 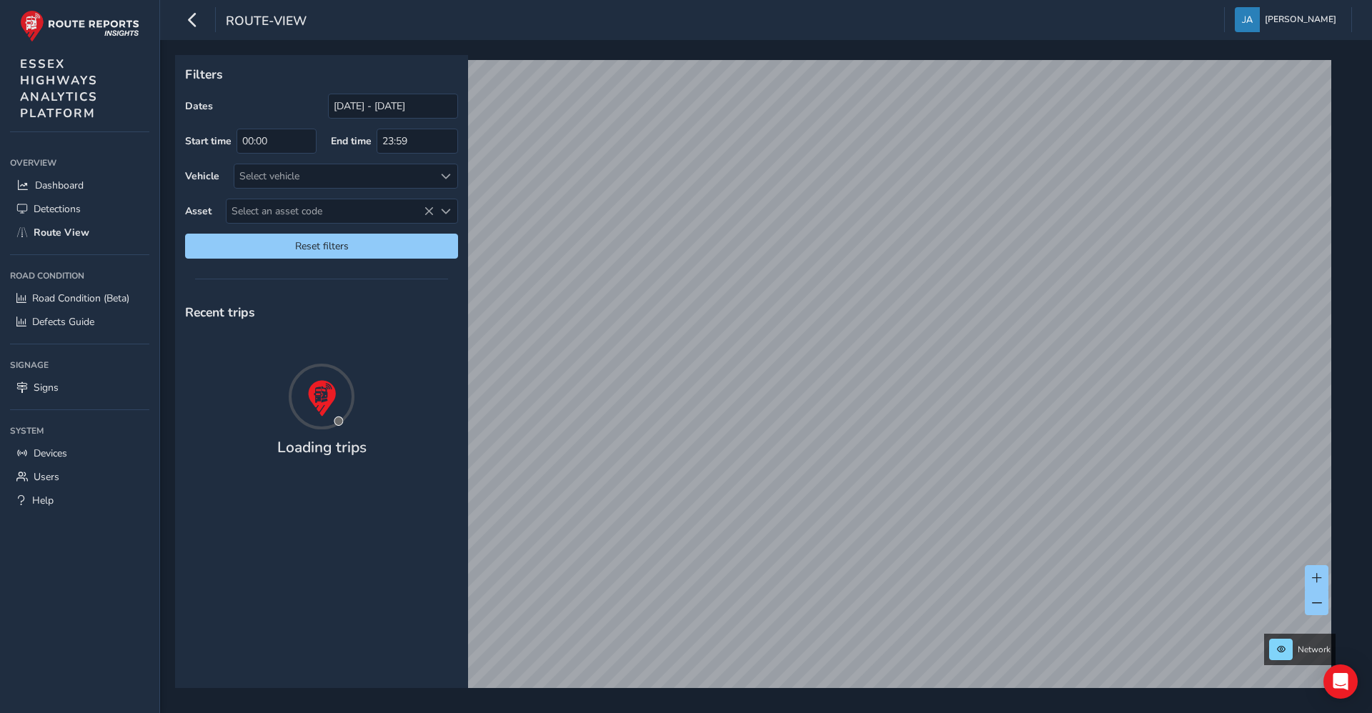 I want to click on span: Dashboard, so click(x=59, y=185).